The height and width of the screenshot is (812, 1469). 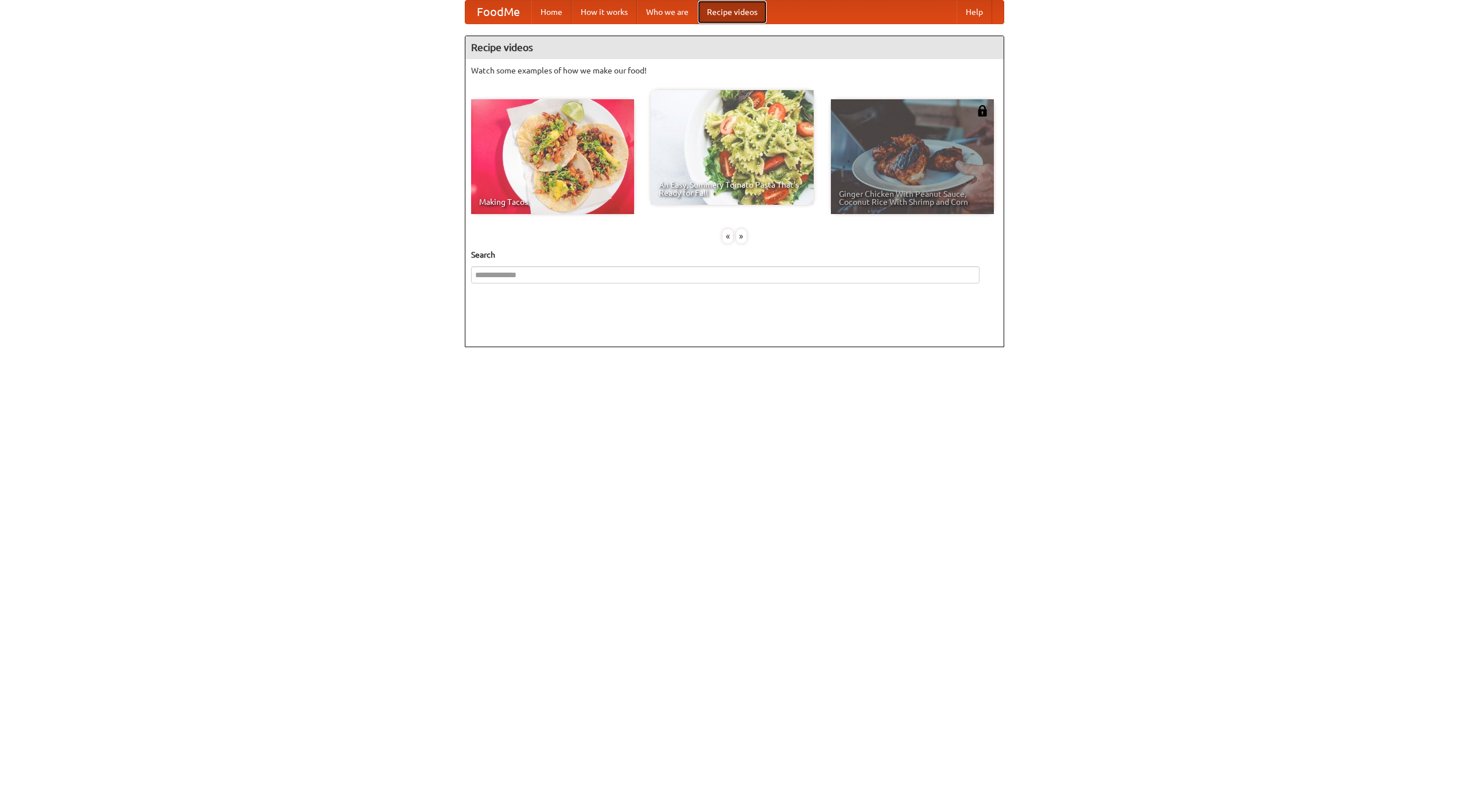 I want to click on h4: Recipe videos, so click(x=735, y=48).